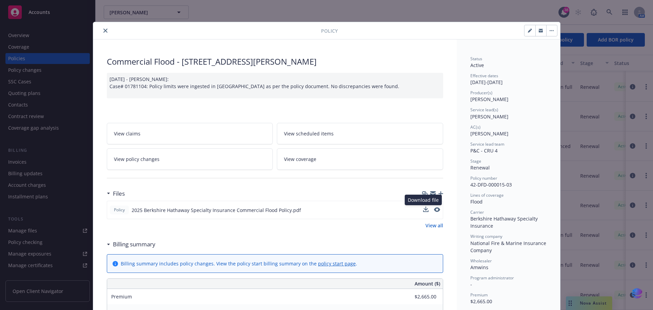 The width and height of the screenshot is (653, 310). I want to click on input: 0.00, so click(418, 297).